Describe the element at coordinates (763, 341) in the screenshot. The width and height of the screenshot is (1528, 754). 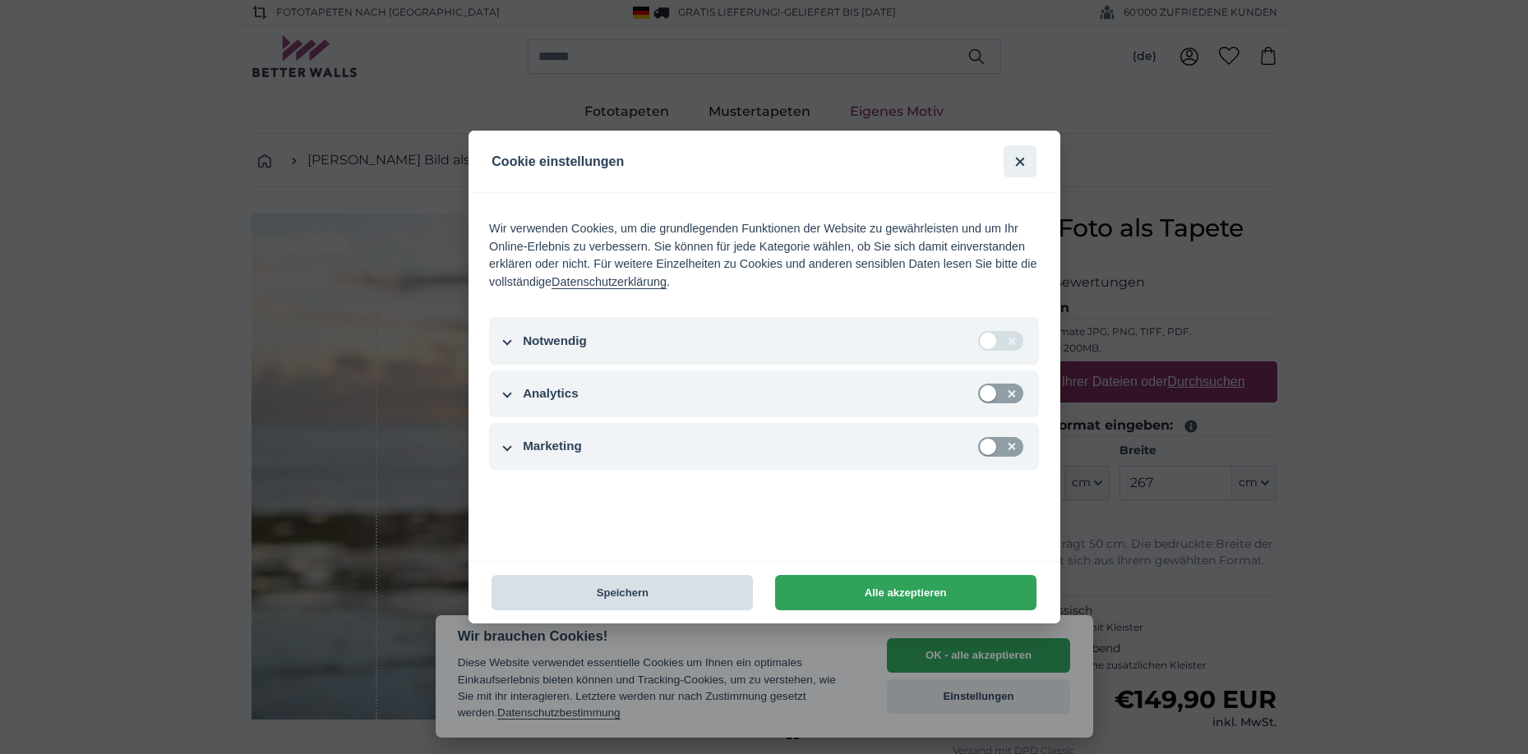
I see `button: Notwendig` at that location.